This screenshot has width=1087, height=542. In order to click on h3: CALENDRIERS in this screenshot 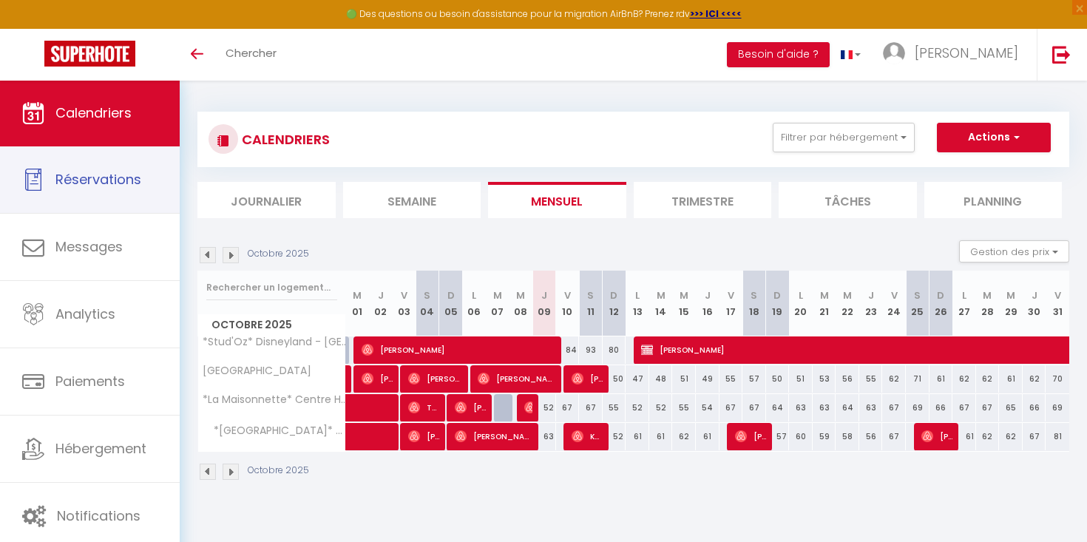, I will do `click(284, 139)`.